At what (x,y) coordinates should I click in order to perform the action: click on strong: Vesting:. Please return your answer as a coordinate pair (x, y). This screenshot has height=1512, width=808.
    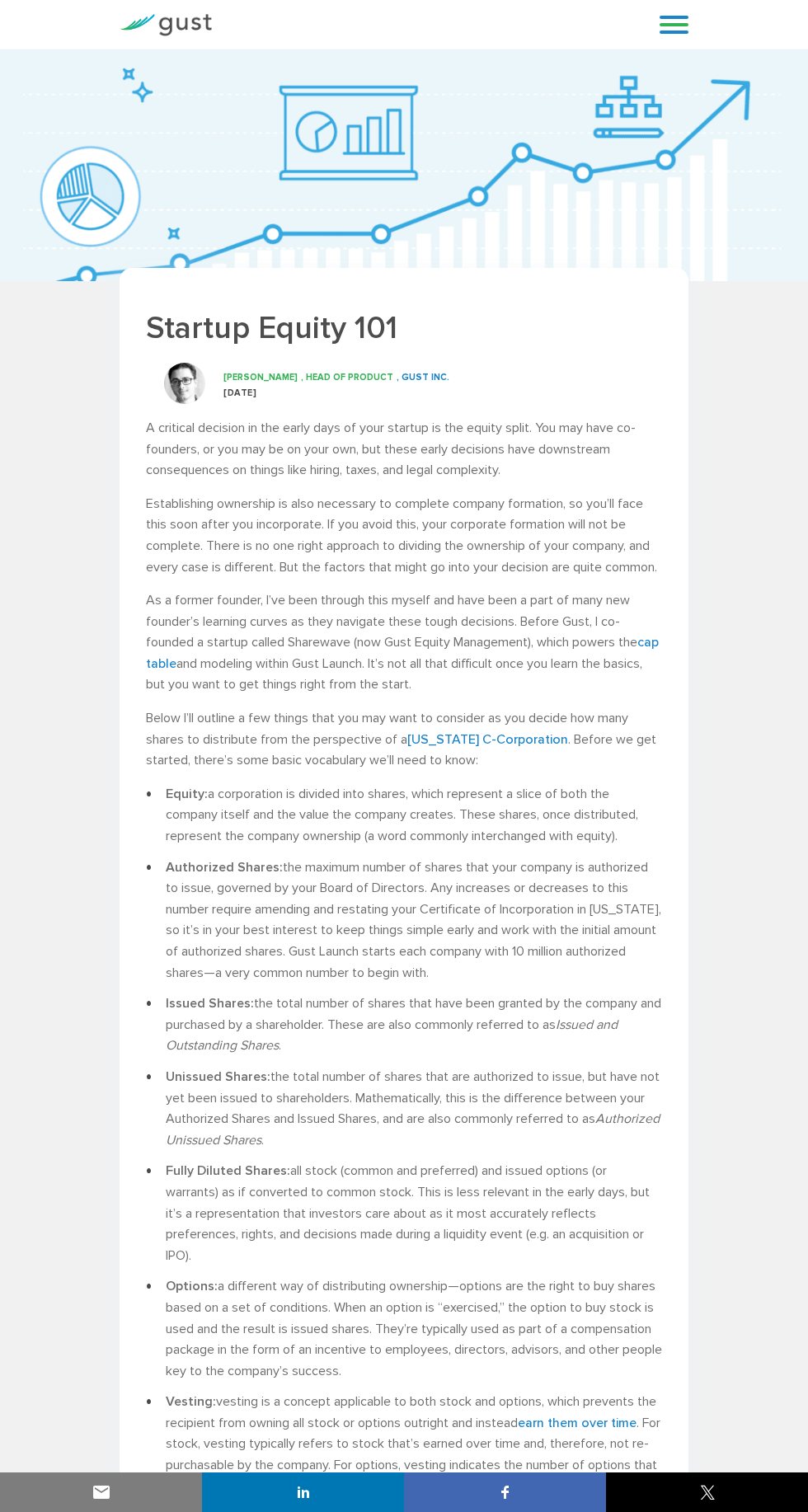
    Looking at the image, I should click on (191, 1401).